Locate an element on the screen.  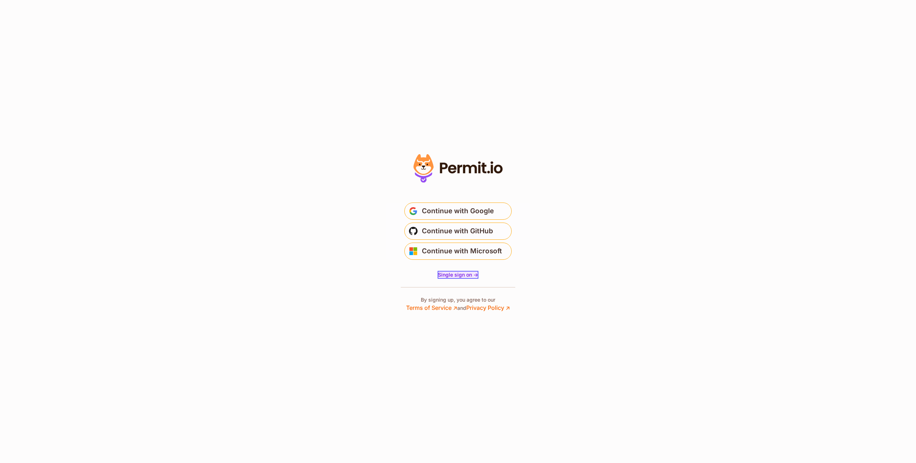
a: Privacy Policy ↗ is located at coordinates (488, 308).